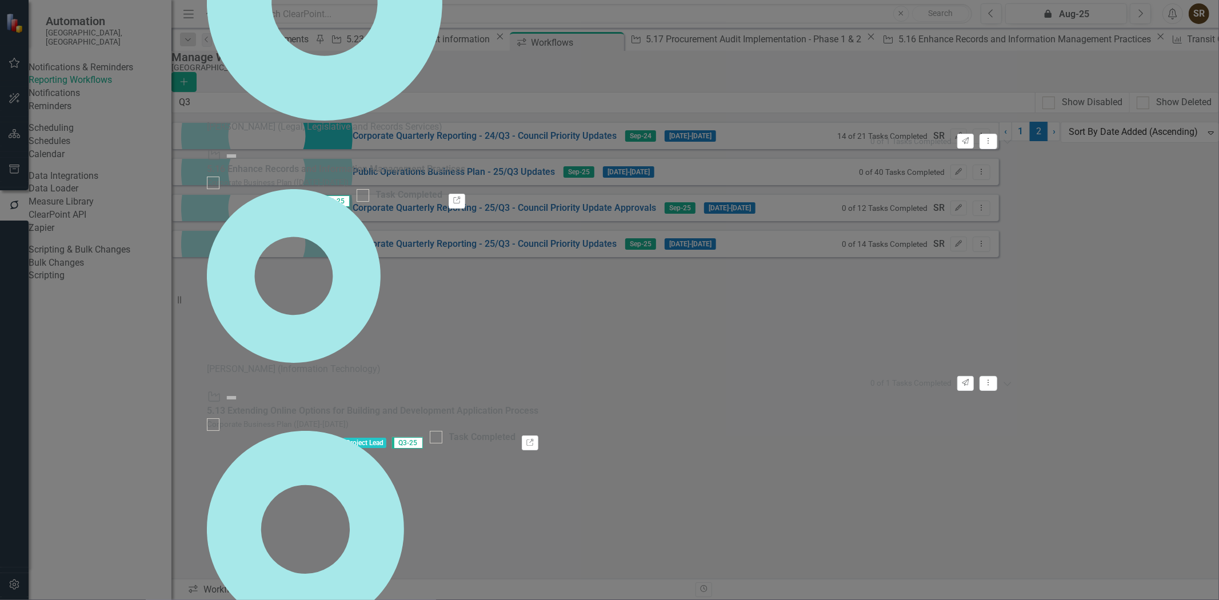 The image size is (1219, 600). I want to click on span: Q3-25, so click(408, 443).